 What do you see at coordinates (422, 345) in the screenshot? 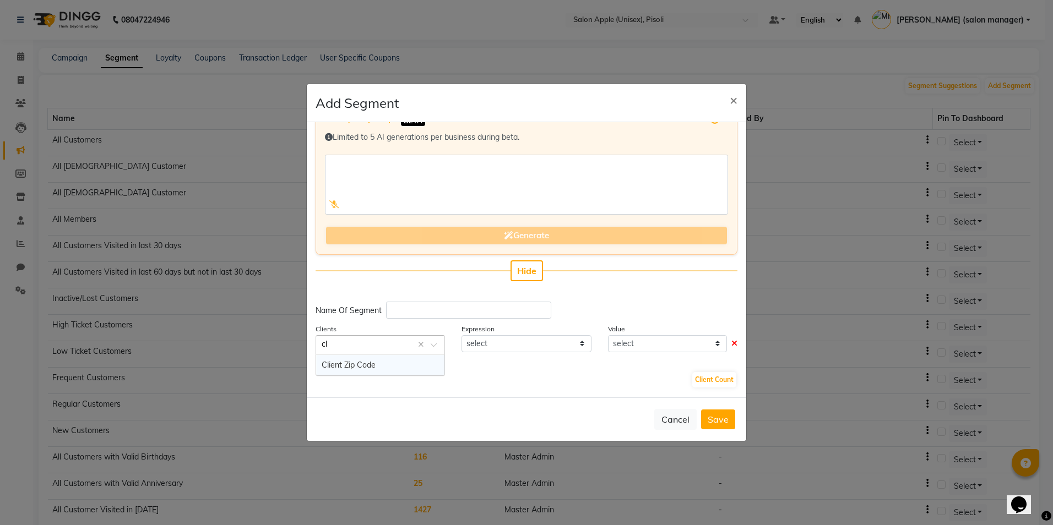
I see `span: Clear all` at bounding box center [422, 345].